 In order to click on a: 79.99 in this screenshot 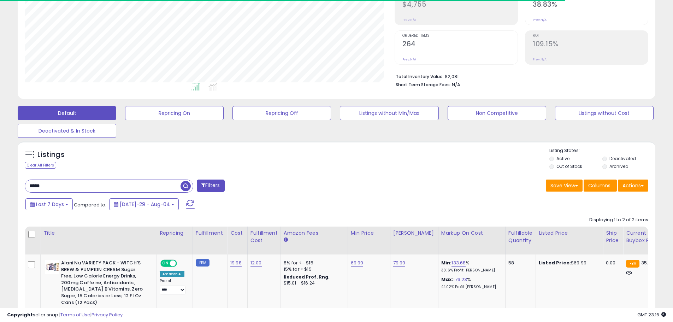, I will do `click(399, 263)`.